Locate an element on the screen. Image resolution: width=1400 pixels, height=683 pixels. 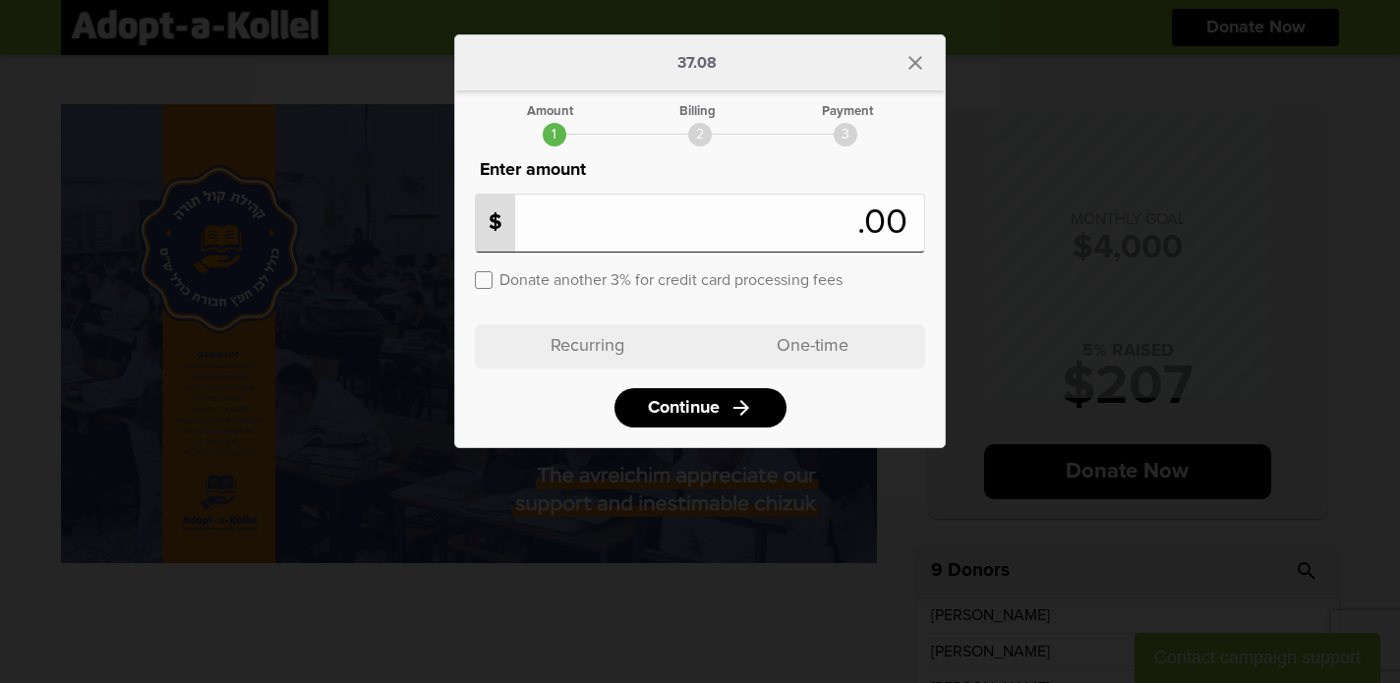
p: Recurring is located at coordinates (587, 346).